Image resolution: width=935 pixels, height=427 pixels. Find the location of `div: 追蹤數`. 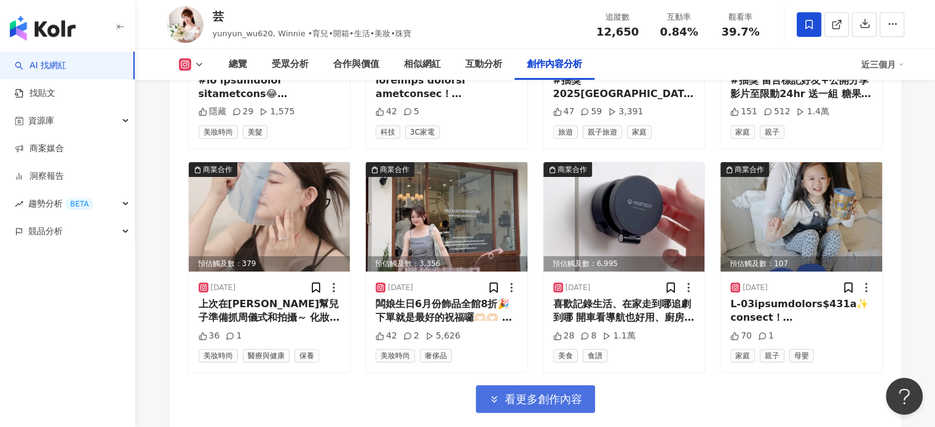

div: 追蹤數 is located at coordinates (618, 17).